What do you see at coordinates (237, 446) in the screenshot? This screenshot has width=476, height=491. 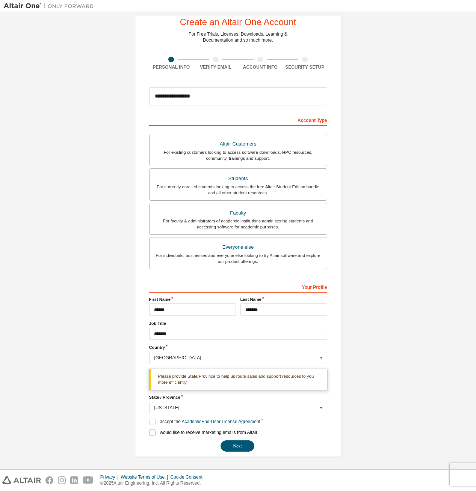 I see `button: Next` at bounding box center [237, 446].